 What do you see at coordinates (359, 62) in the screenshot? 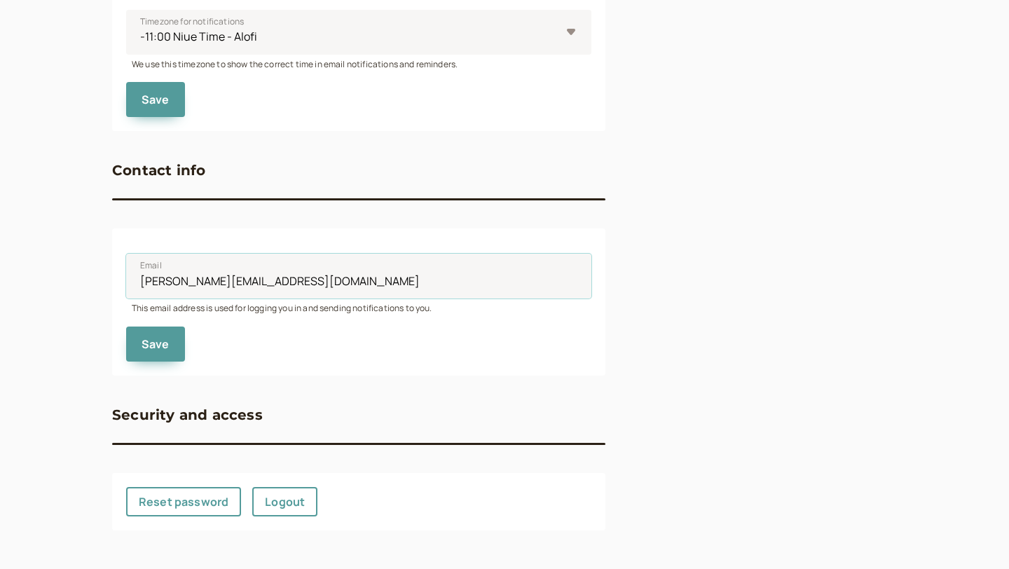
I see `div: We use this timezone to show the correct time in email notifications and reminders.` at bounding box center [359, 62].